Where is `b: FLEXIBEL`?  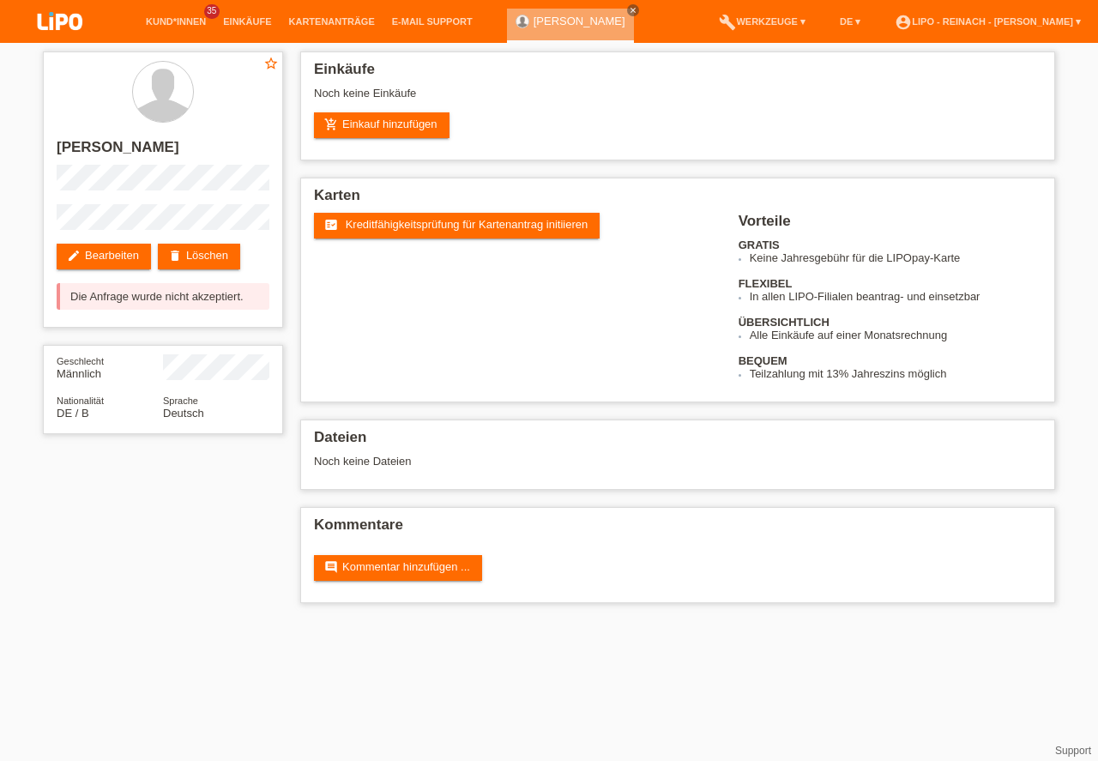
b: FLEXIBEL is located at coordinates (765, 283).